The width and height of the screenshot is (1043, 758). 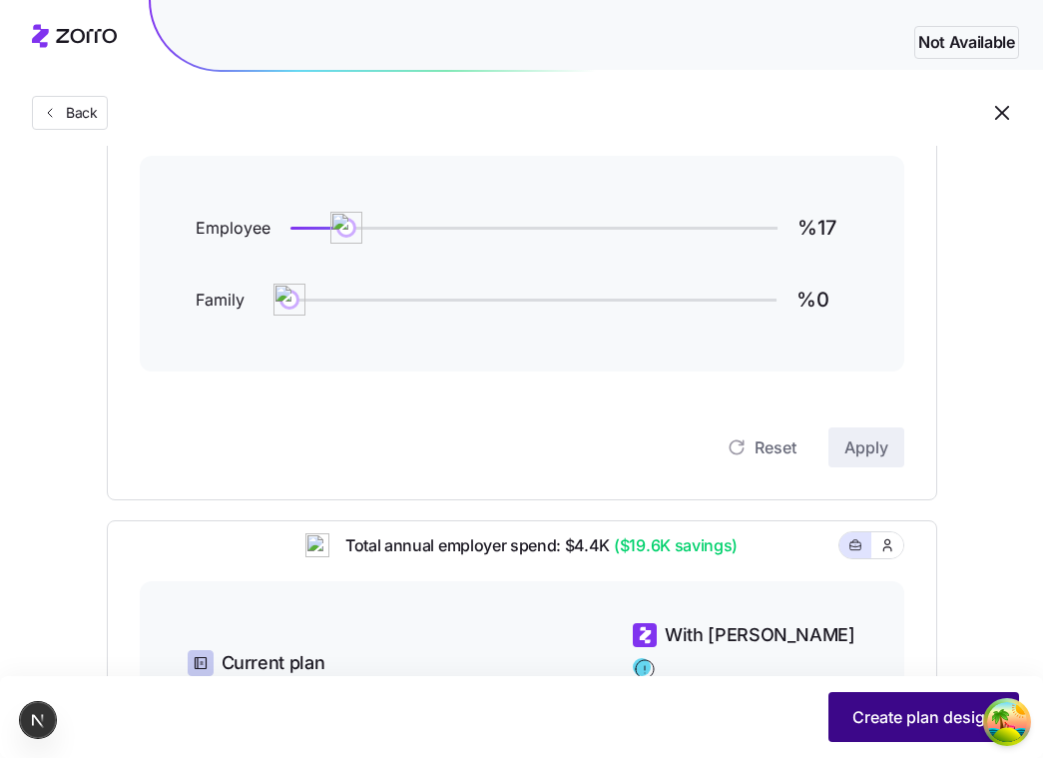 I want to click on span: Reset, so click(x=776, y=447).